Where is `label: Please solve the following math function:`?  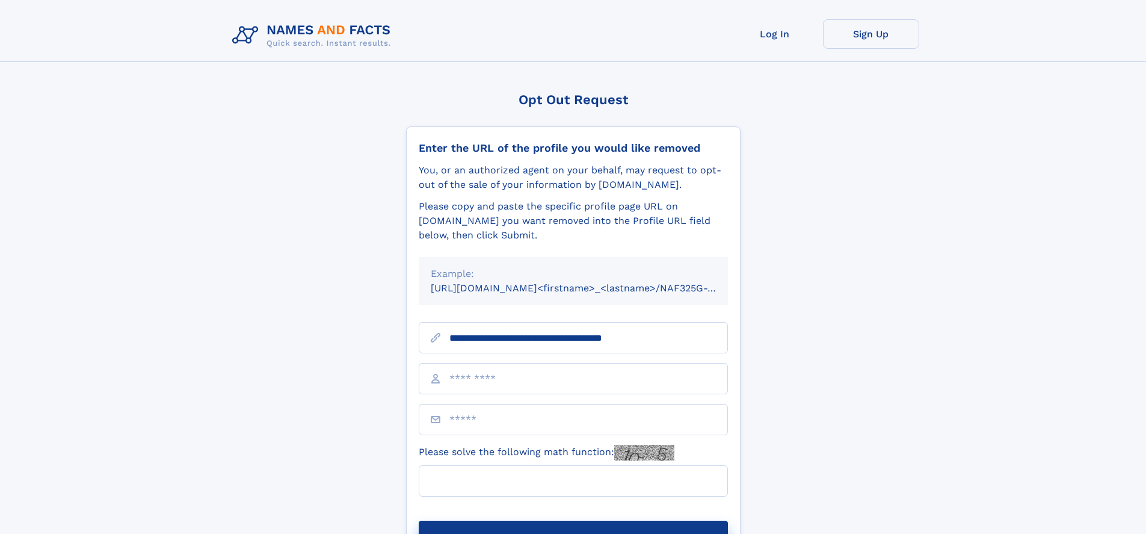 label: Please solve the following math function: is located at coordinates (546, 452).